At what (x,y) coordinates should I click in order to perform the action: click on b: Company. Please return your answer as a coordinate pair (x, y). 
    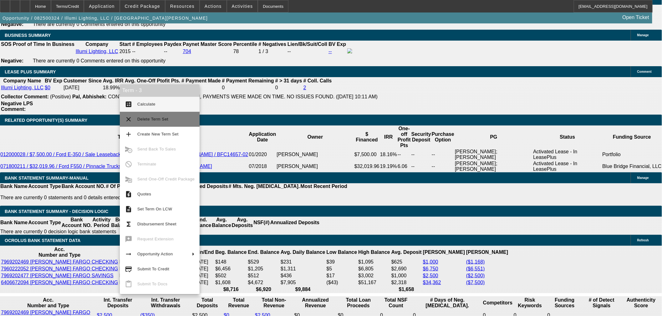
    Looking at the image, I should click on (97, 44).